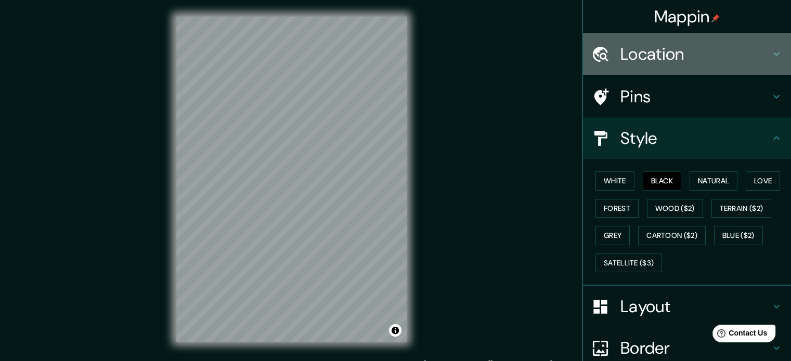 This screenshot has width=791, height=361. Describe the element at coordinates (616, 208) in the screenshot. I see `button: Forest` at that location.